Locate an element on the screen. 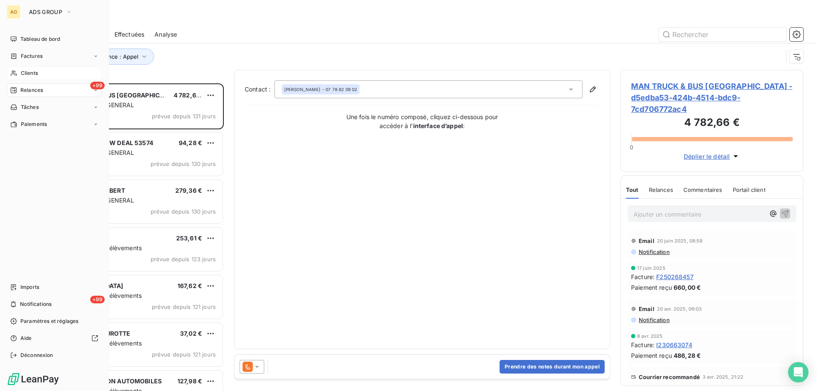 The width and height of the screenshot is (817, 391). a: Aide is located at coordinates (54, 338).